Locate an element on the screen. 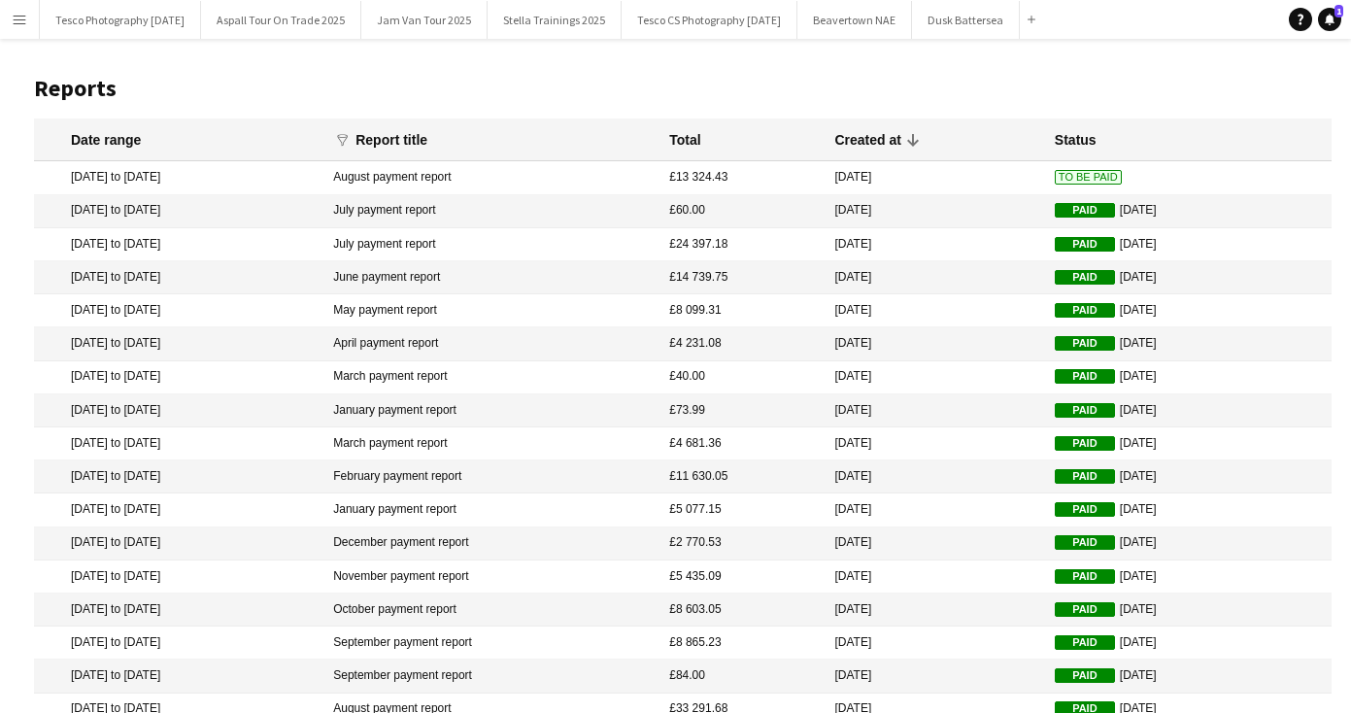 This screenshot has width=1351, height=713. button: Dusk Battersea is located at coordinates (965, 19).